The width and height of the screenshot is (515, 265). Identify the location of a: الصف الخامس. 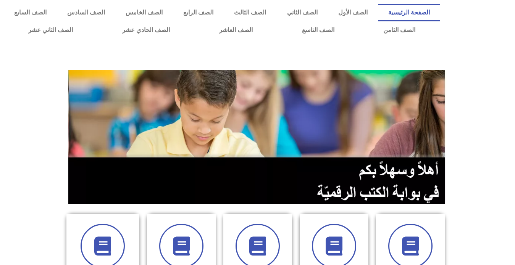
(144, 13).